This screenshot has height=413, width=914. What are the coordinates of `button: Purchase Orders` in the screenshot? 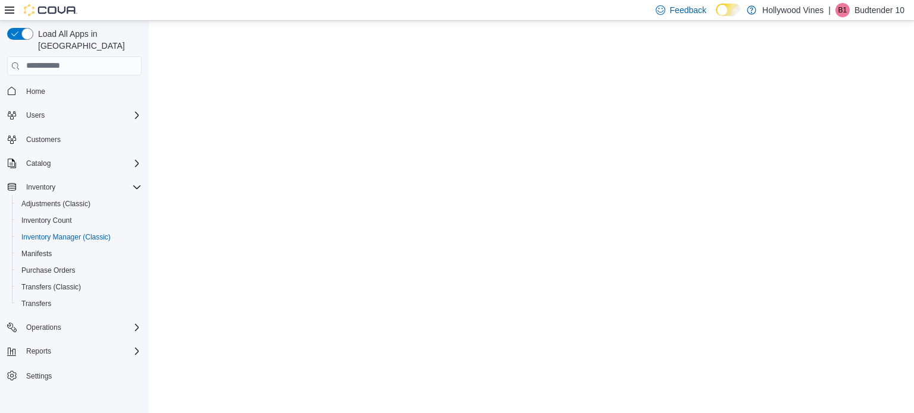 It's located at (79, 271).